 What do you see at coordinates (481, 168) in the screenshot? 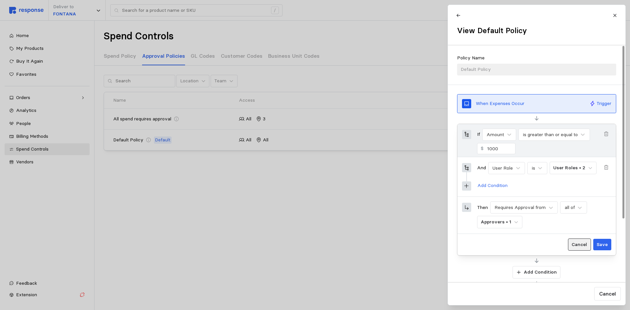
I see `p: And` at bounding box center [481, 168].